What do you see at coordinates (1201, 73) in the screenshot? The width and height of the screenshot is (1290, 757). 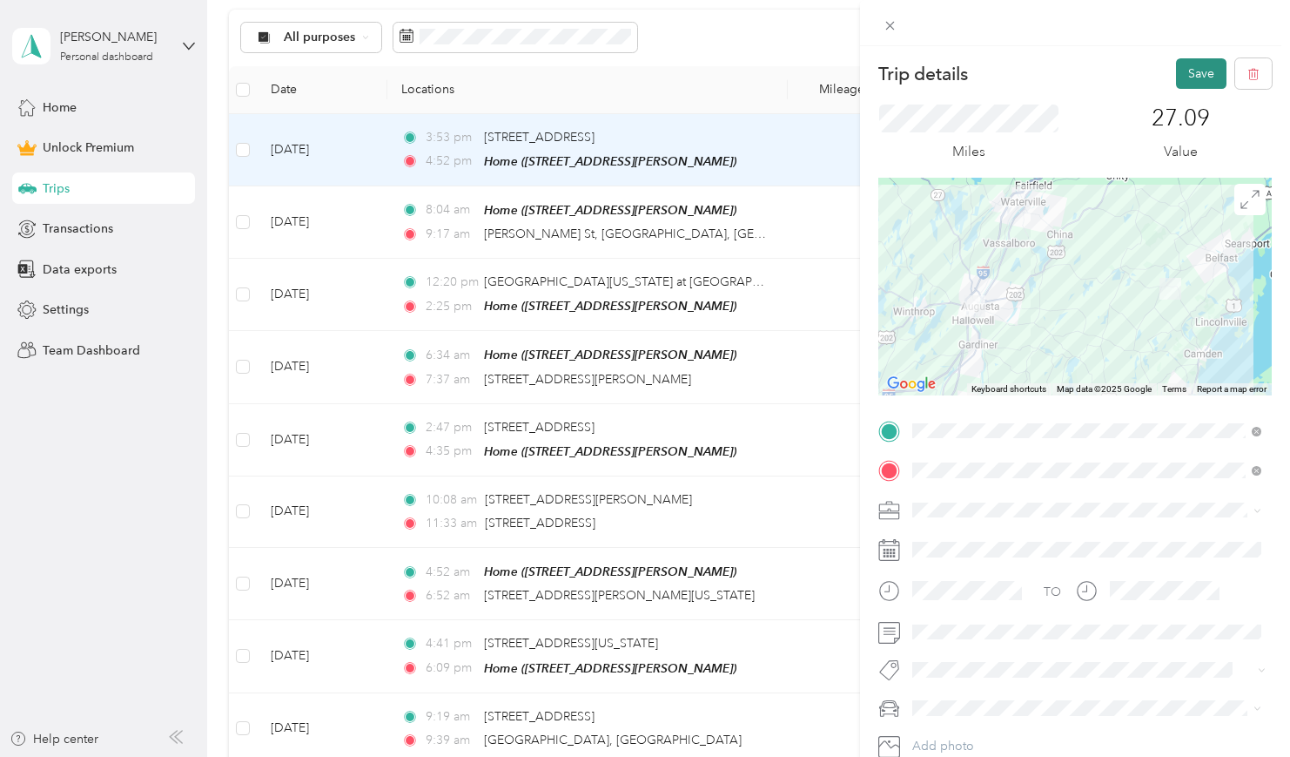 I see `button: Save` at bounding box center [1201, 73].